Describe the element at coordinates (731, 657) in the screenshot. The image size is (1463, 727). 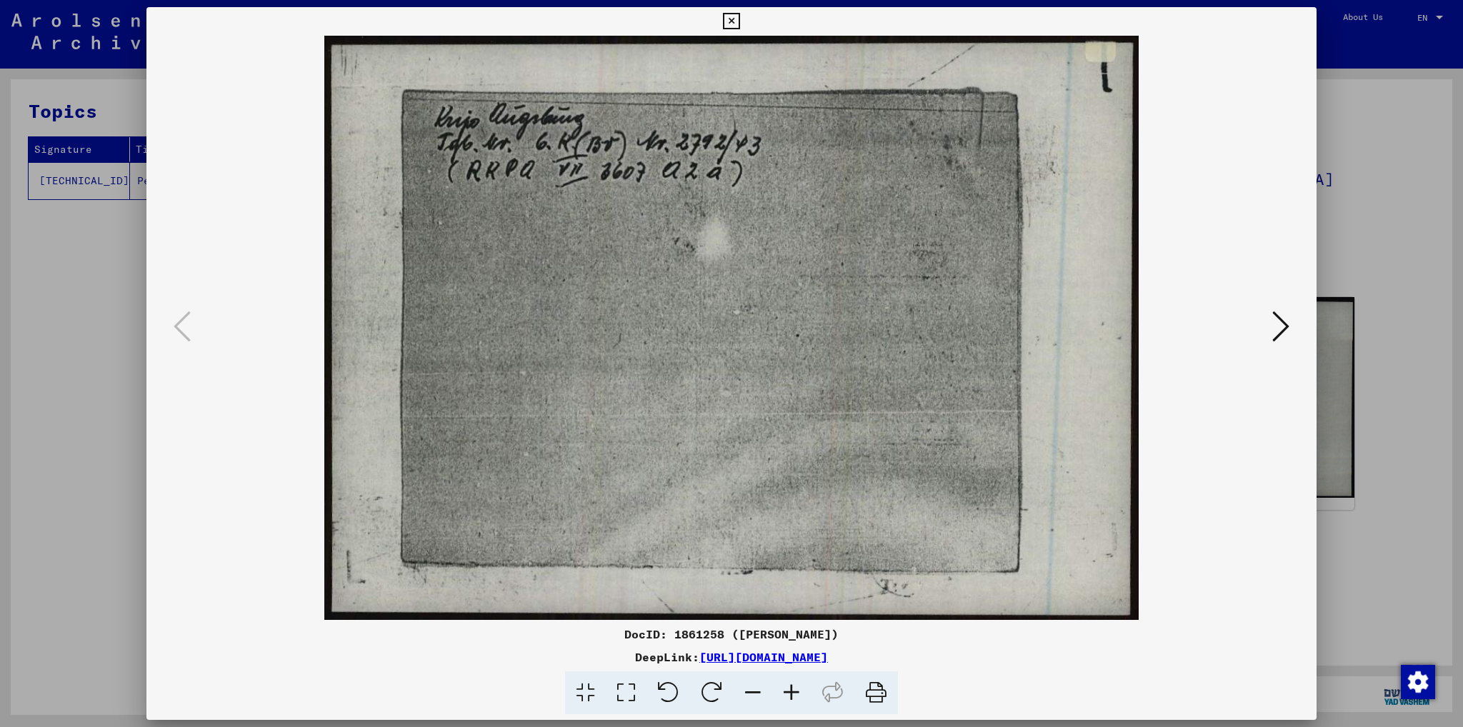
I see `div: DeepLink:` at that location.